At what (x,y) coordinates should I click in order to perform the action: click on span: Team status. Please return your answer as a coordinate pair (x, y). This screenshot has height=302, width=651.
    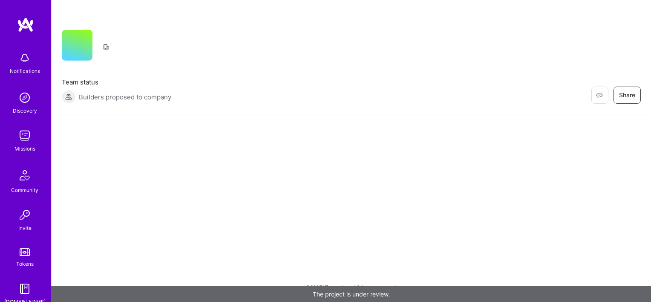
    Looking at the image, I should click on (116, 82).